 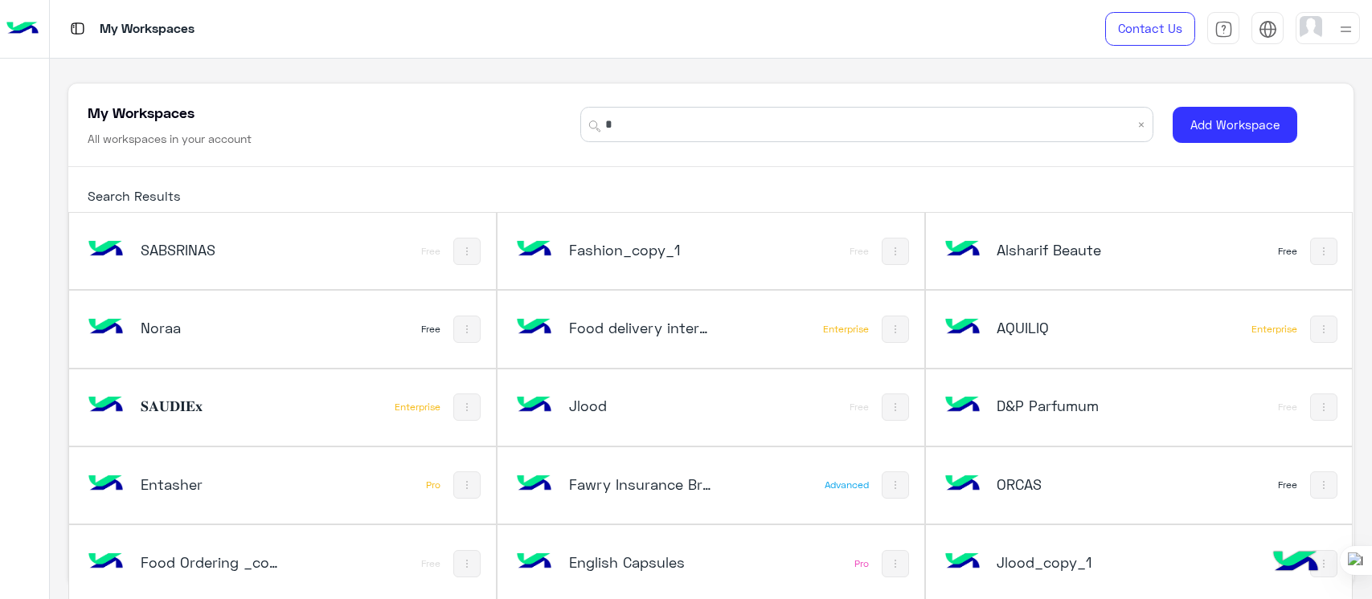 What do you see at coordinates (1295, 563) in the screenshot?
I see `img: hulul-logo.png` at bounding box center [1295, 563].